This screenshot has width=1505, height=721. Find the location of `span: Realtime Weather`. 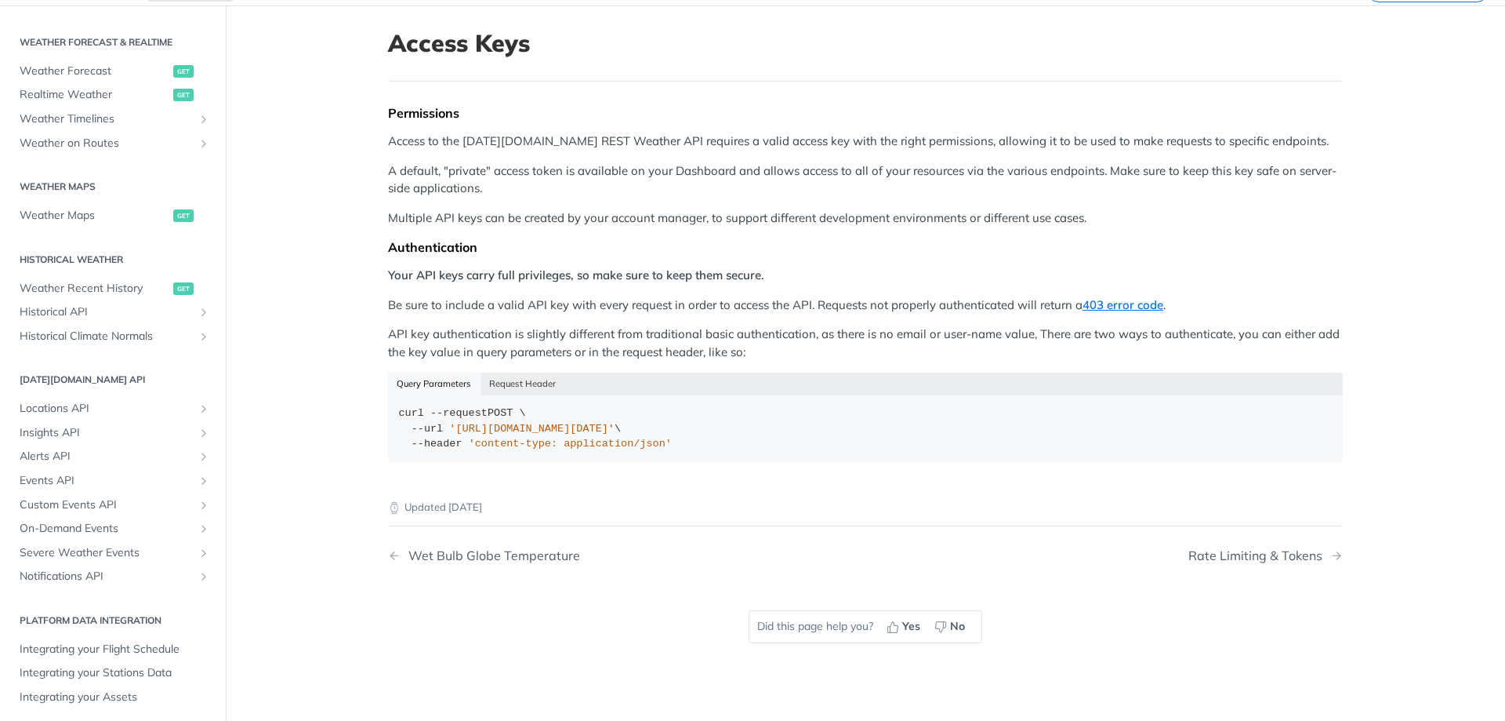

span: Realtime Weather is located at coordinates (94, 95).